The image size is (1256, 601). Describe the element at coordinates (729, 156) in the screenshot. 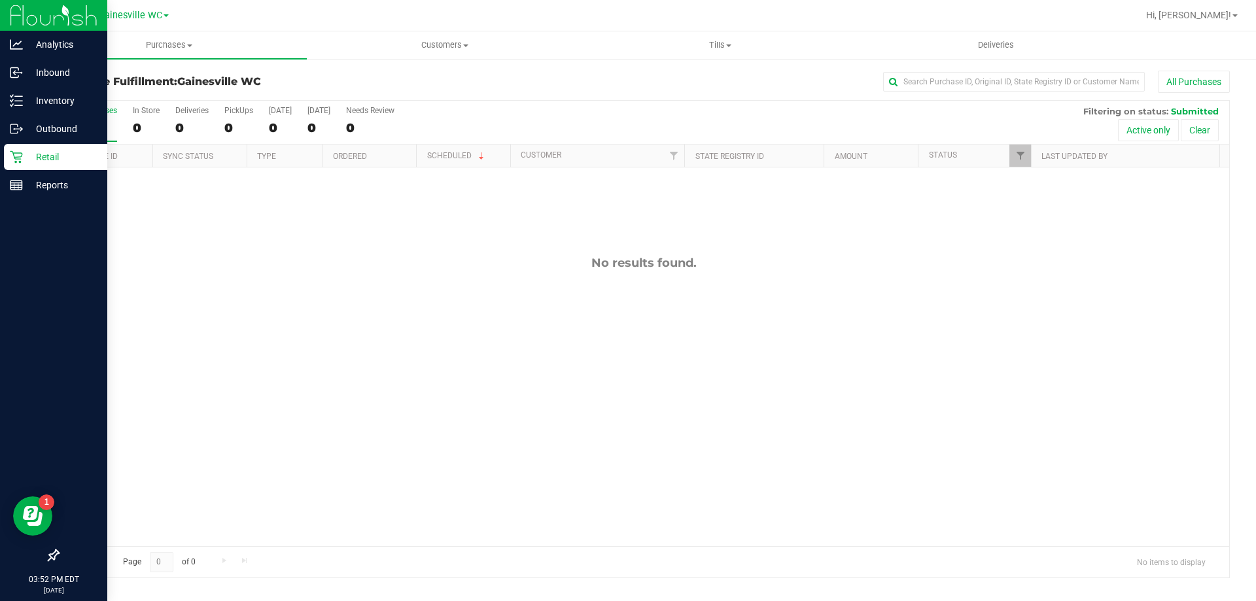

I see `a: State Registry ID` at that location.